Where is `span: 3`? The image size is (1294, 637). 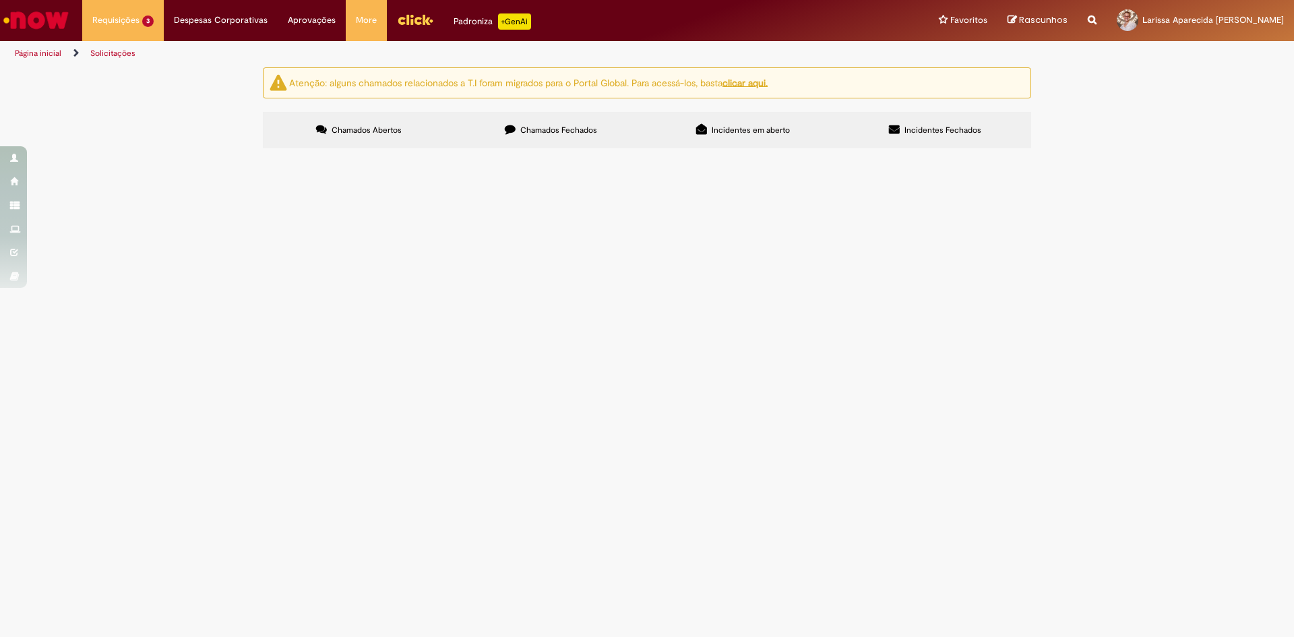
span: 3 is located at coordinates (148, 21).